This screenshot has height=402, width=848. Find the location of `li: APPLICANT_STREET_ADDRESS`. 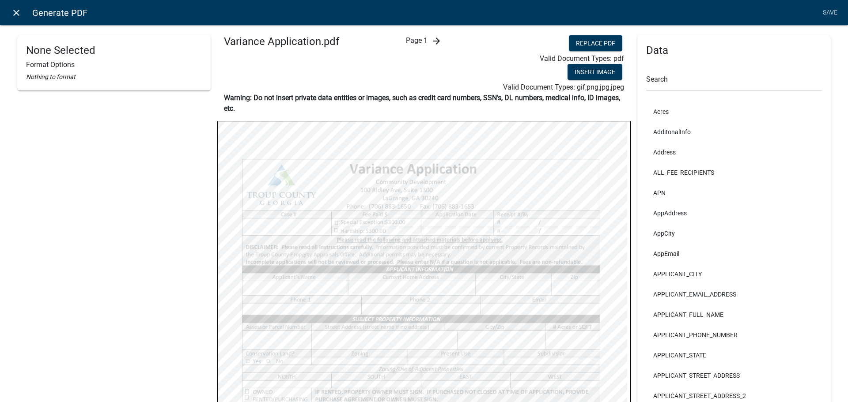

li: APPLICANT_STREET_ADDRESS is located at coordinates (734, 376).